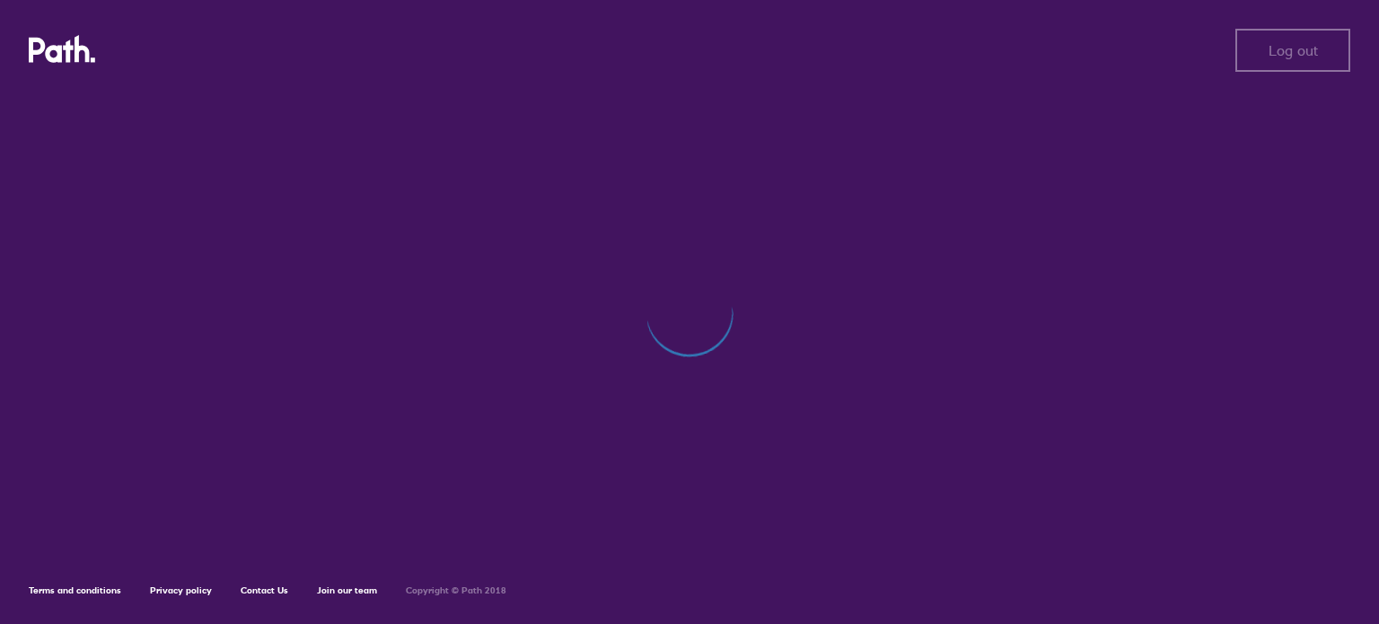 Image resolution: width=1379 pixels, height=624 pixels. I want to click on a: Contact Us, so click(264, 590).